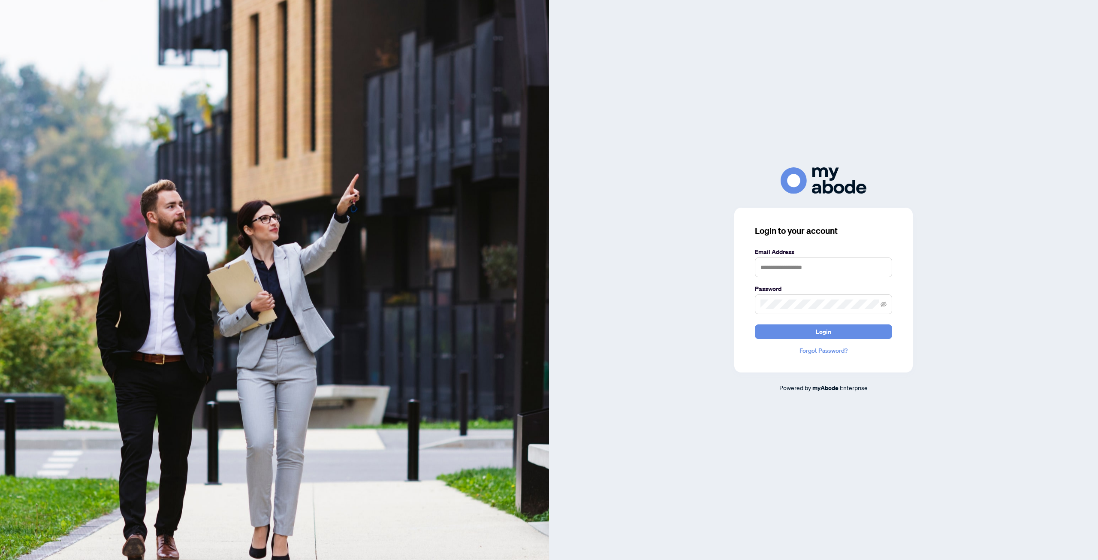 The image size is (1098, 560). What do you see at coordinates (854, 387) in the screenshot?
I see `span: Enterprise` at bounding box center [854, 387].